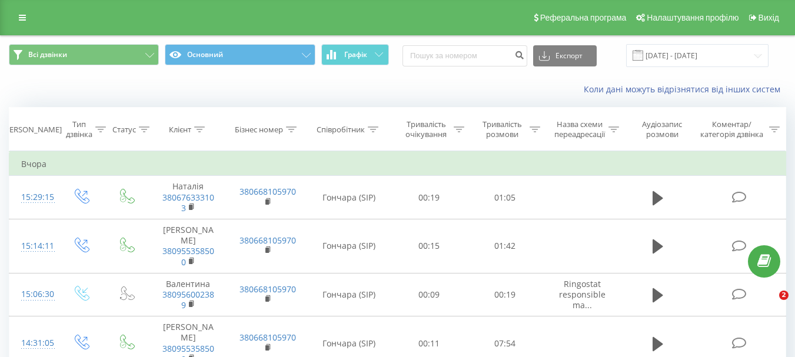 Image resolution: width=795 pixels, height=357 pixels. I want to click on td: Наталія, so click(188, 198).